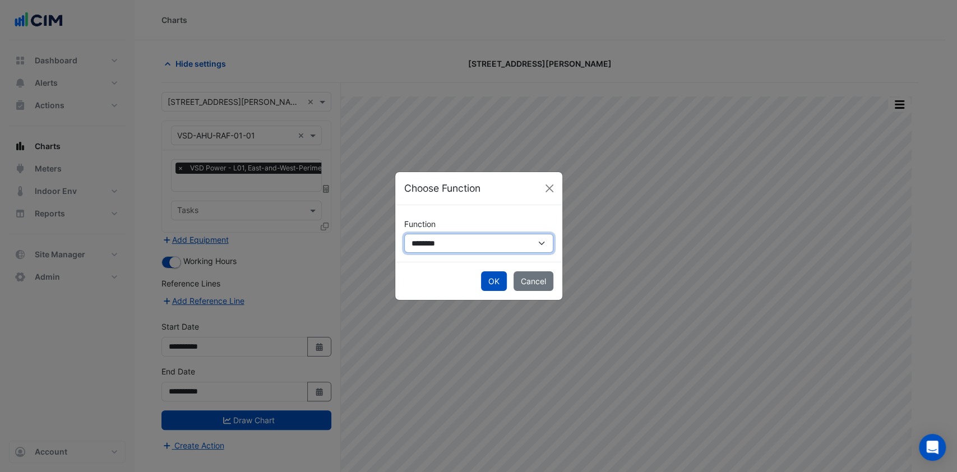 This screenshot has width=957, height=472. I want to click on div: Open Intercom Messenger, so click(932, 447).